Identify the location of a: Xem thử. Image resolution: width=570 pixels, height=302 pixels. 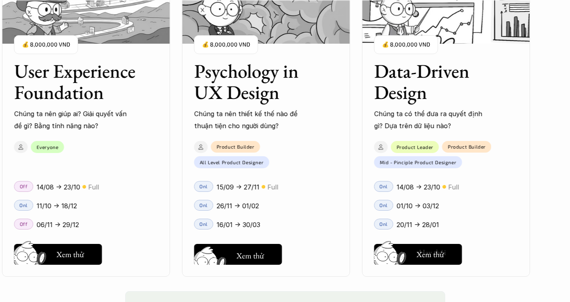
(238, 253).